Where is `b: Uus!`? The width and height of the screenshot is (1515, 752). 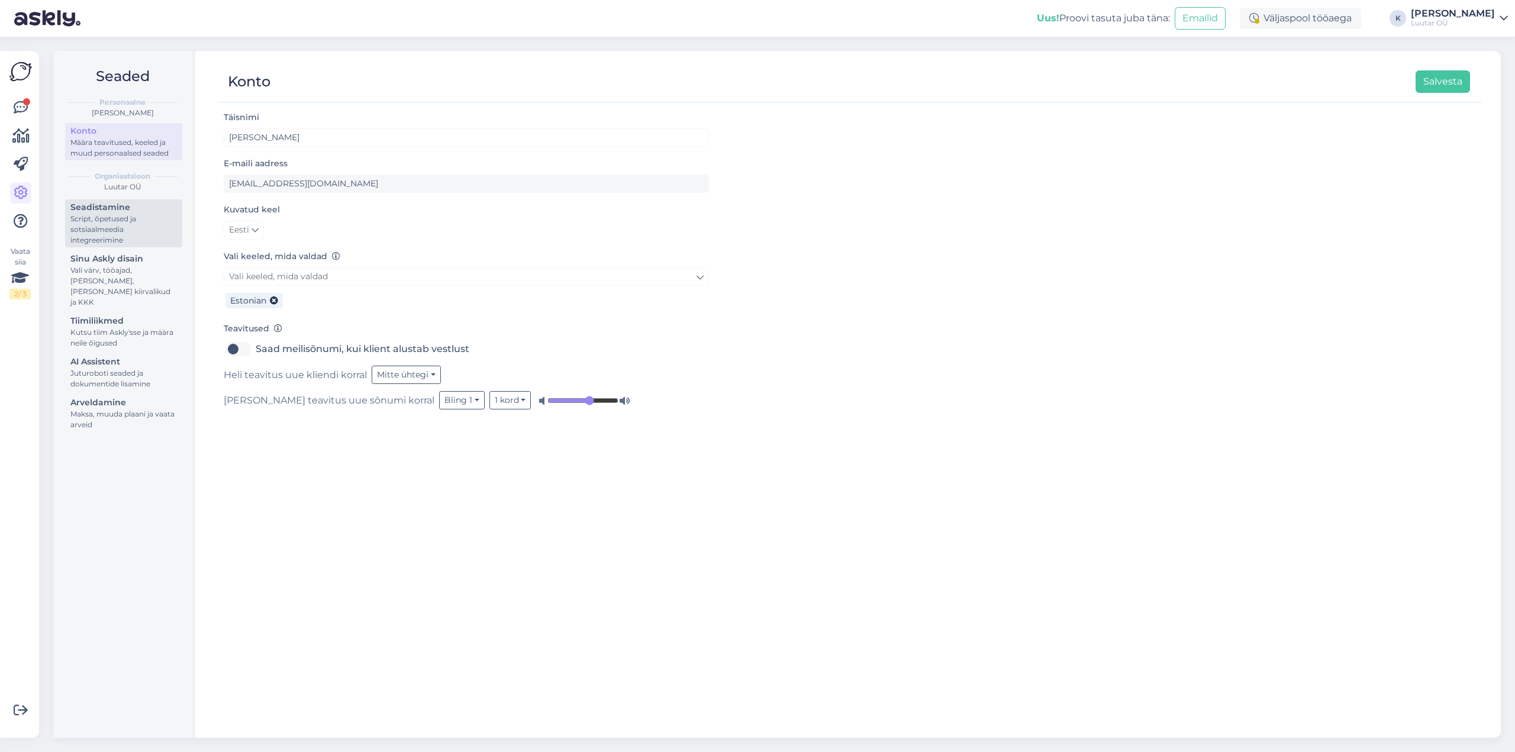
b: Uus! is located at coordinates (1048, 18).